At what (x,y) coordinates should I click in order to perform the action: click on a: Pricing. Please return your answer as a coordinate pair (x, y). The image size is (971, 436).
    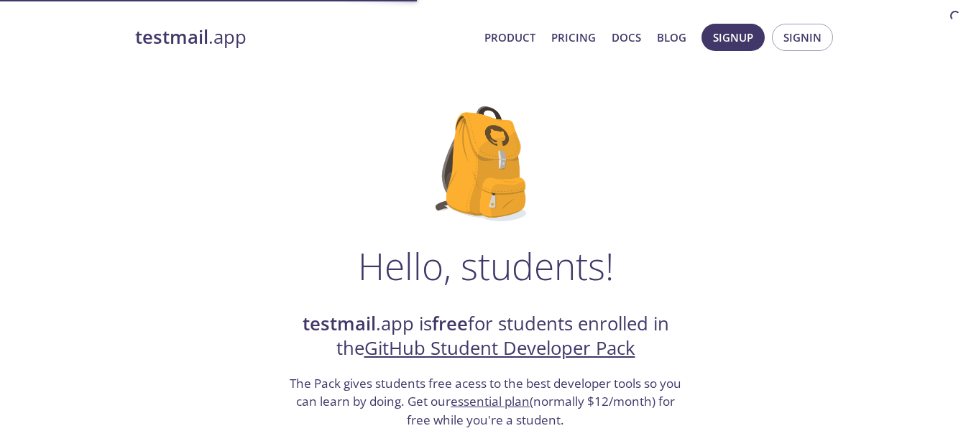
    Looking at the image, I should click on (573, 37).